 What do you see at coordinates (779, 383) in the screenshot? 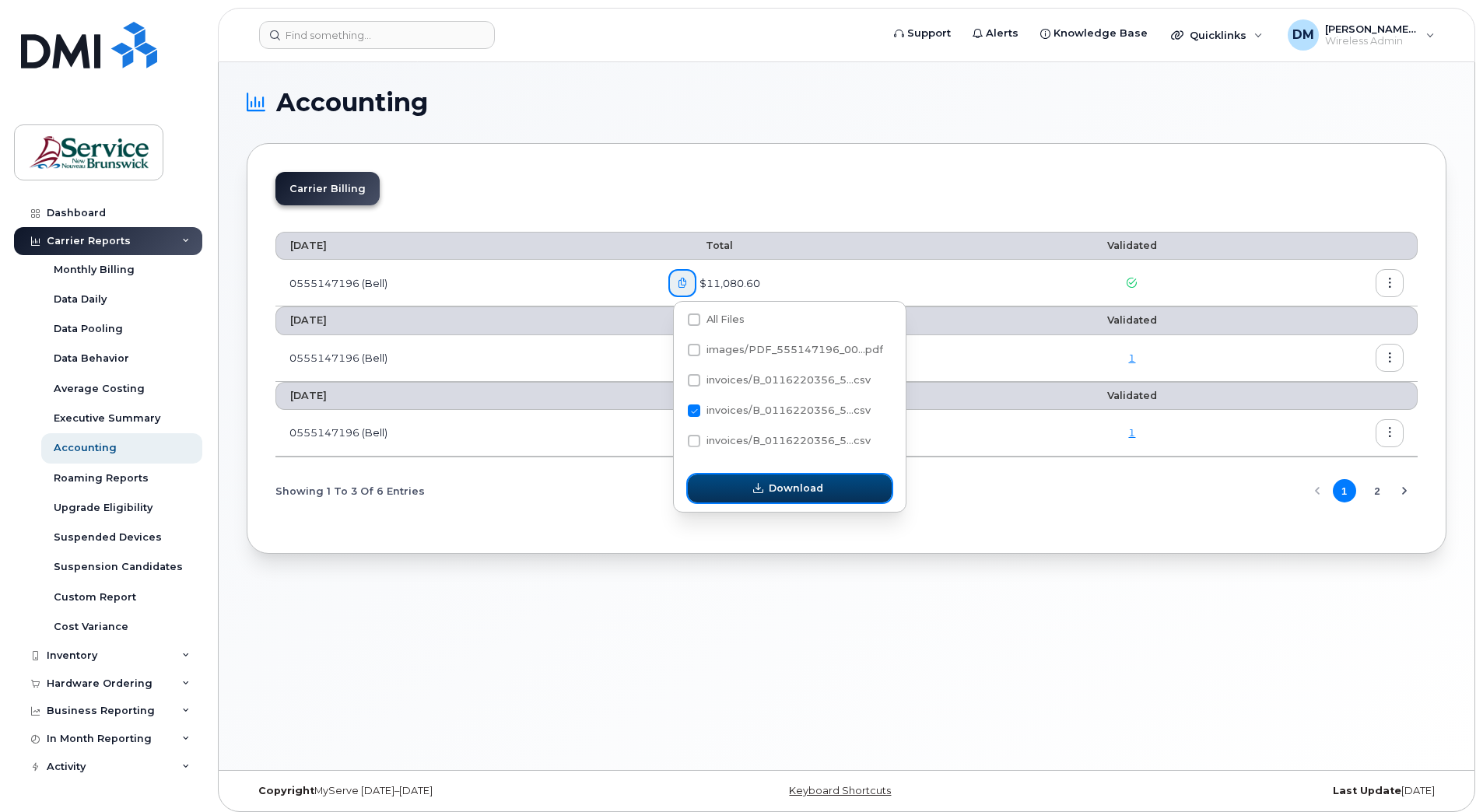
I see `span: invoices/B_0116220356_555147196_20082025_ACC.csv` at bounding box center [779, 383].